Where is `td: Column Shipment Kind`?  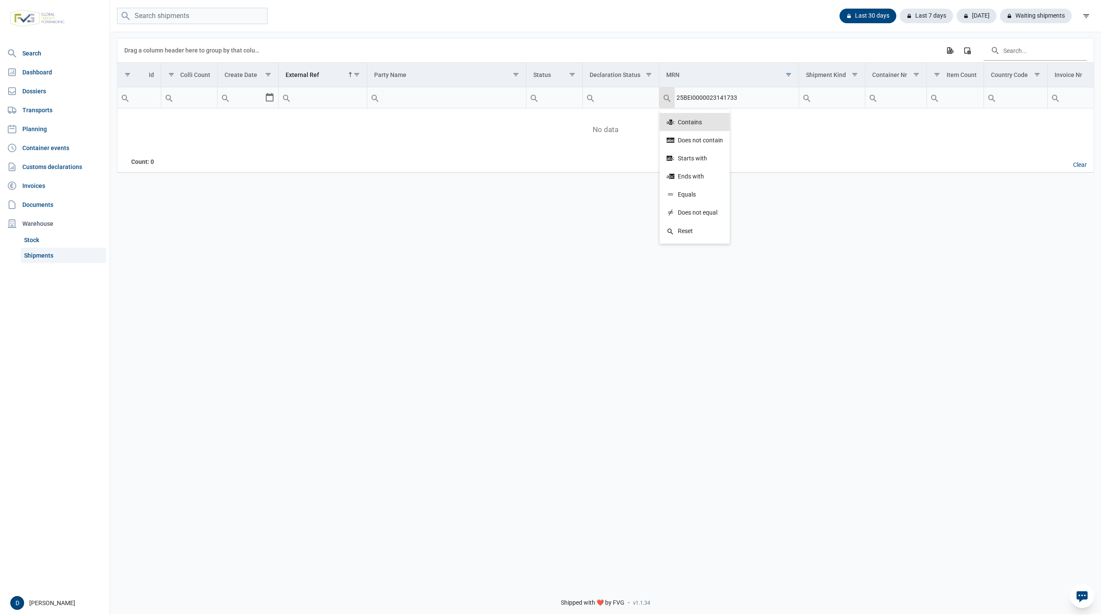 td: Column Shipment Kind is located at coordinates (832, 75).